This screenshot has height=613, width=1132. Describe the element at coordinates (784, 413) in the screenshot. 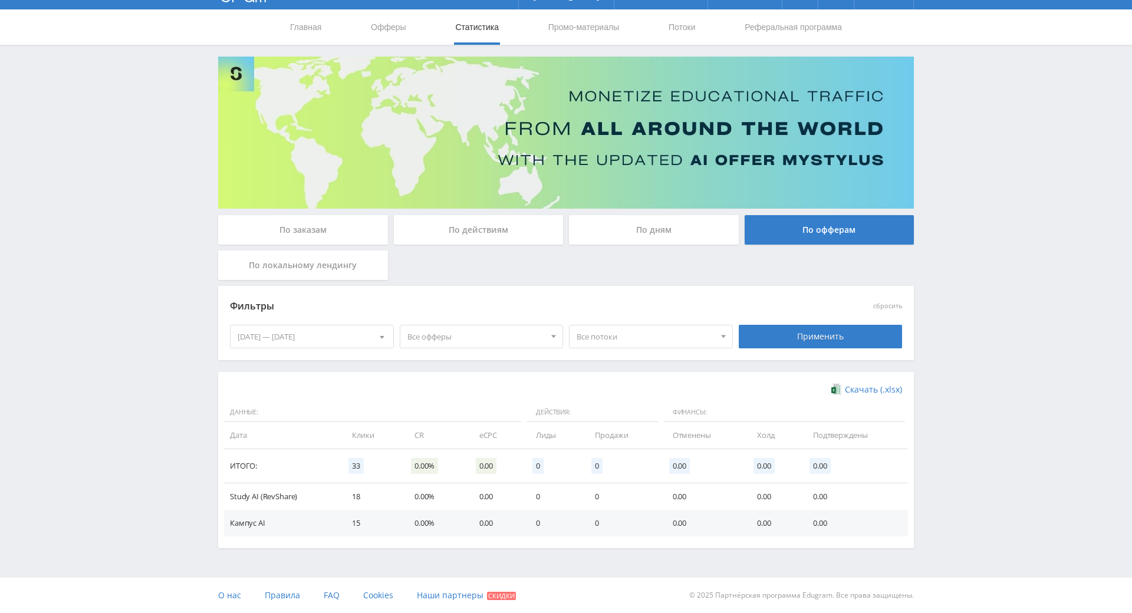

I see `span: Финансы:` at that location.